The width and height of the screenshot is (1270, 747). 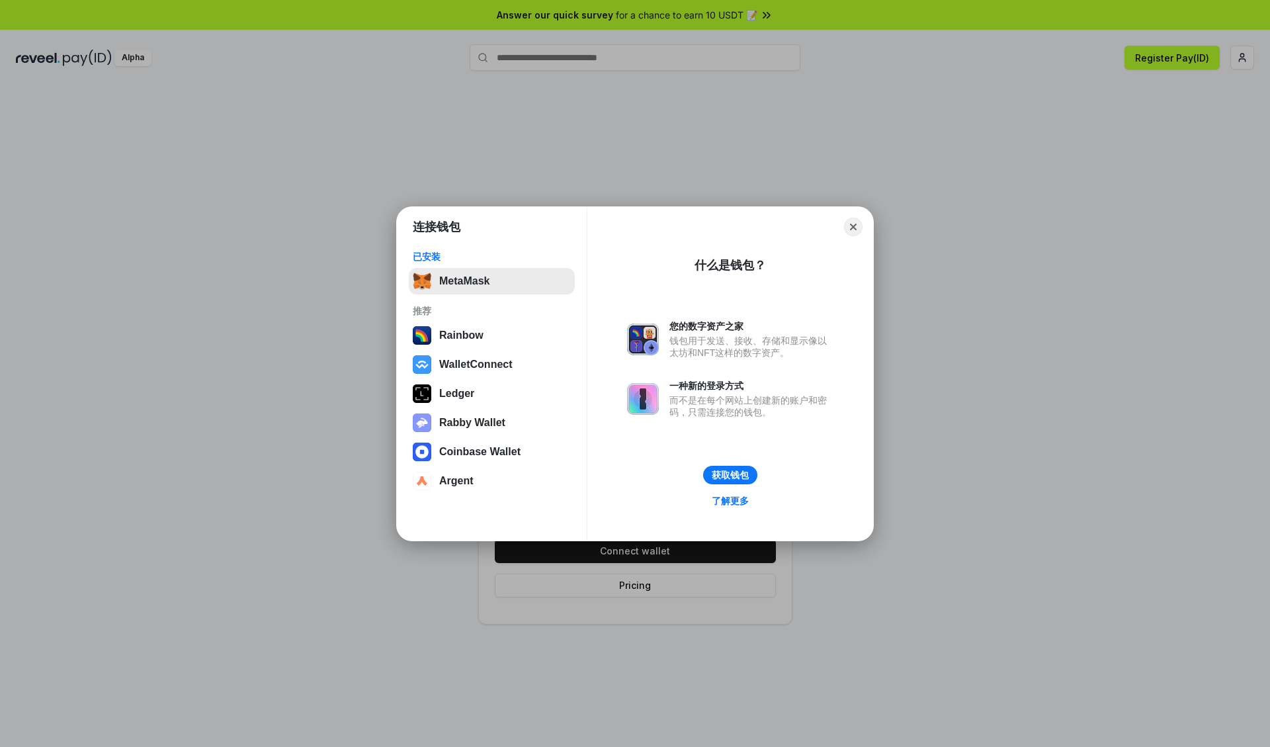 What do you see at coordinates (457, 481) in the screenshot?
I see `div: Argent` at bounding box center [457, 481].